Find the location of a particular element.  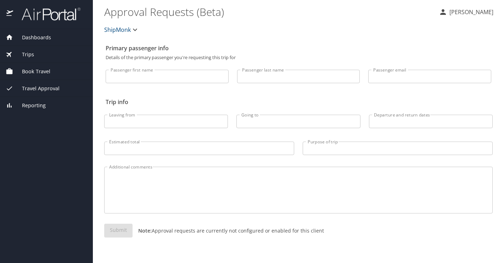

img: airportal-logo.png is located at coordinates (47, 14).